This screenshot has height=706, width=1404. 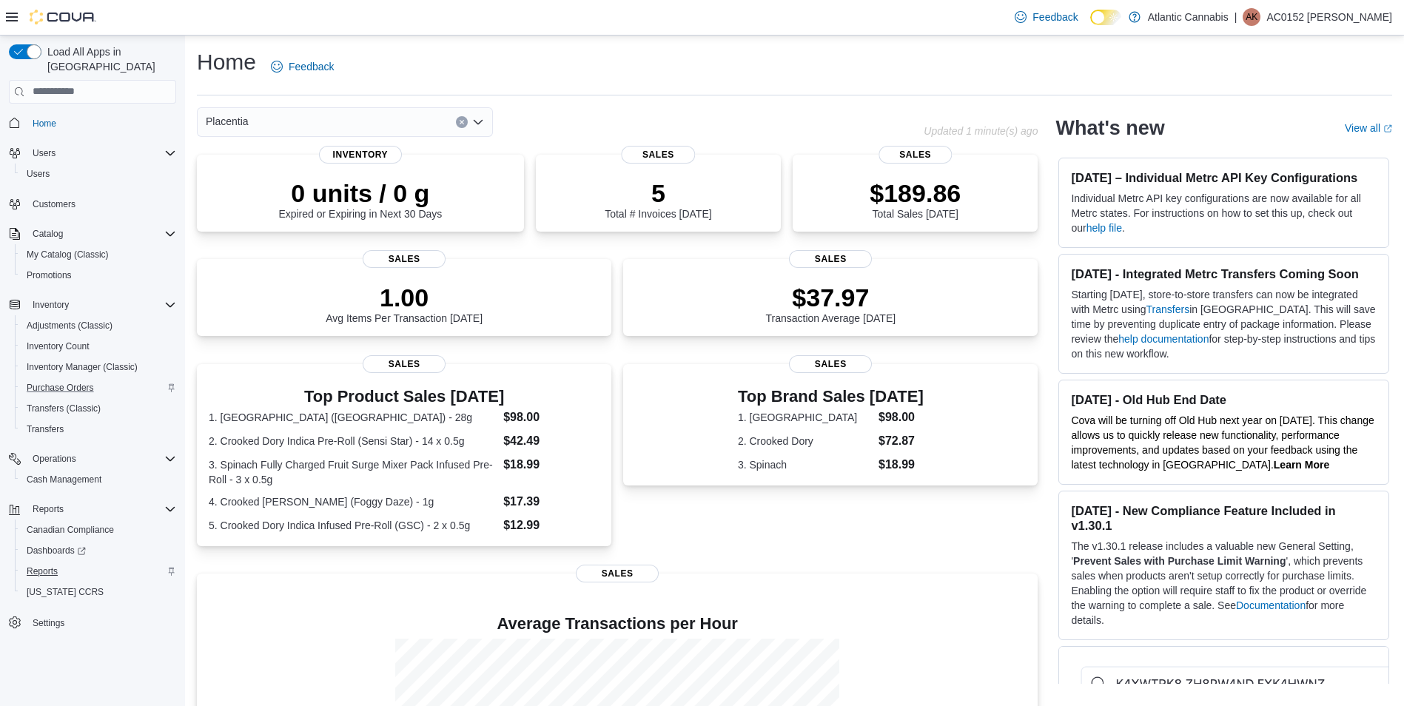 What do you see at coordinates (98, 530) in the screenshot?
I see `button: Canadian Compliance` at bounding box center [98, 530].